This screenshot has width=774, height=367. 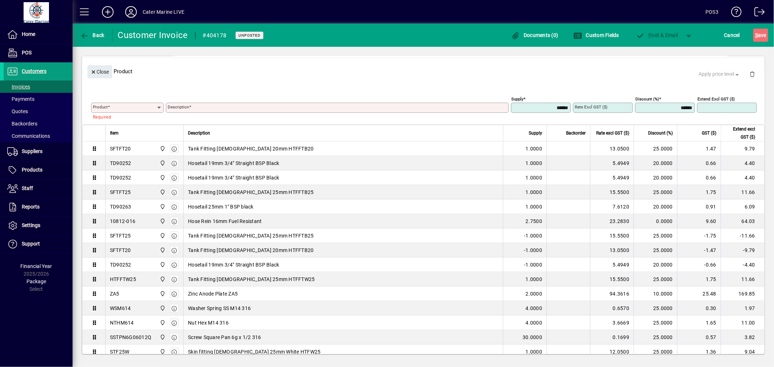 What do you see at coordinates (38, 136) in the screenshot?
I see `a: Communications` at bounding box center [38, 136].